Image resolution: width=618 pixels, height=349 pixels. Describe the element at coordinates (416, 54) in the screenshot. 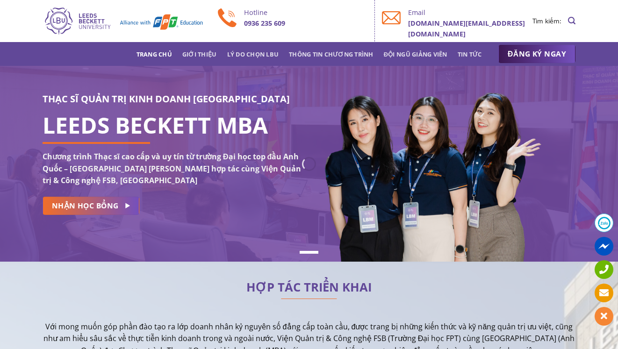

I see `a: Đội ngũ giảng viên` at that location.